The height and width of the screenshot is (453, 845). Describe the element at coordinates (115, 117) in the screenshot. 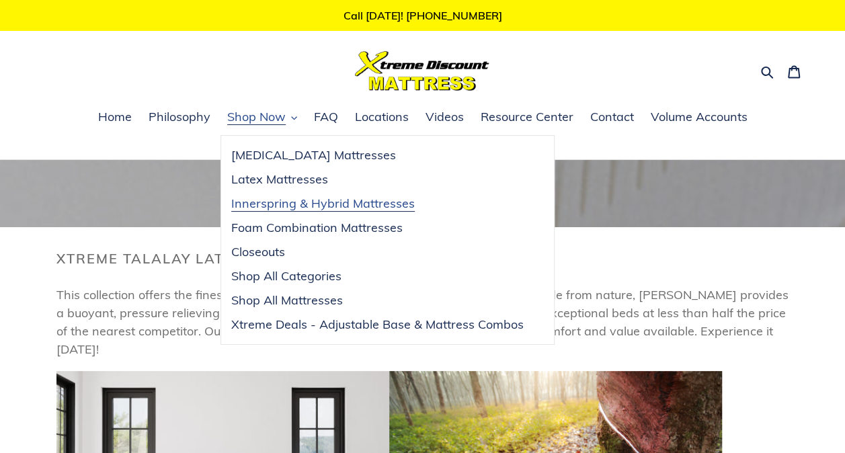

I see `span: Home` at that location.